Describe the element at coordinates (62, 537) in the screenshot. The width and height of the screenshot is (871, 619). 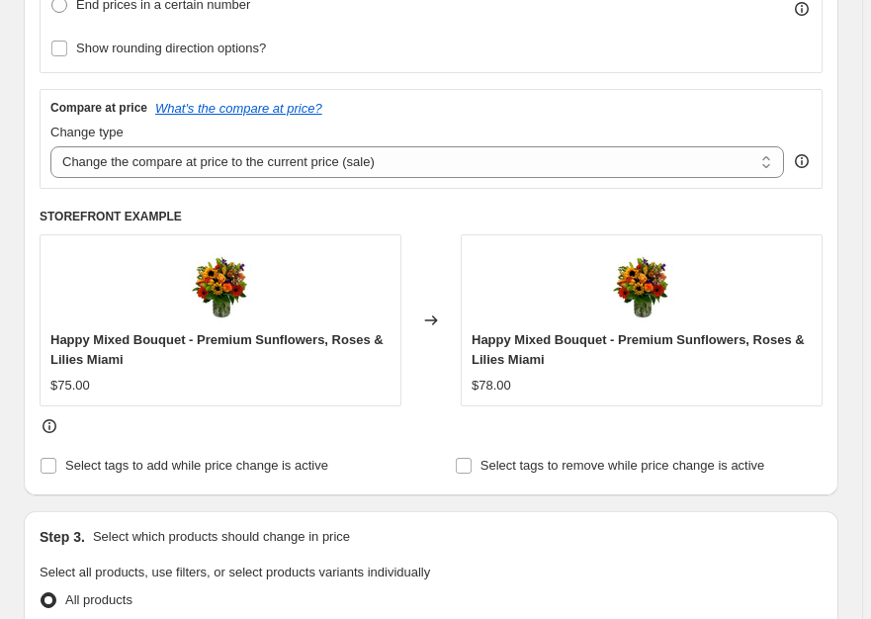
I see `h2: Step 3.` at that location.